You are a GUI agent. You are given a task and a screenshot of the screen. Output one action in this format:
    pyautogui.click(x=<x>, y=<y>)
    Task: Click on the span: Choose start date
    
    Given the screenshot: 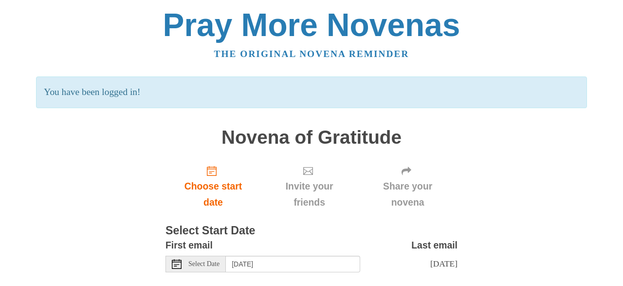 What is the action you would take?
    pyautogui.click(x=213, y=194)
    